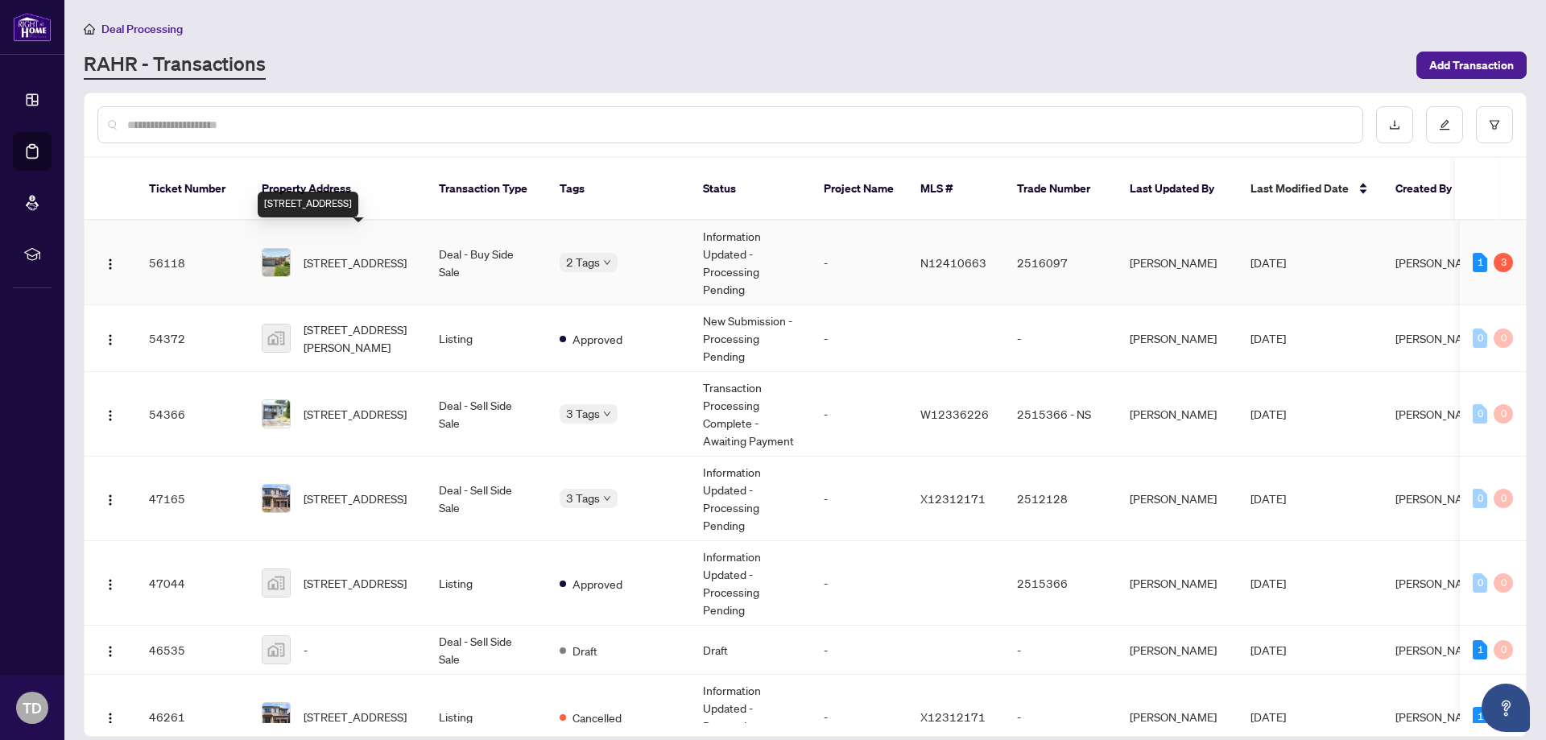  Describe the element at coordinates (954, 414) in the screenshot. I see `span: W12336226` at that location.